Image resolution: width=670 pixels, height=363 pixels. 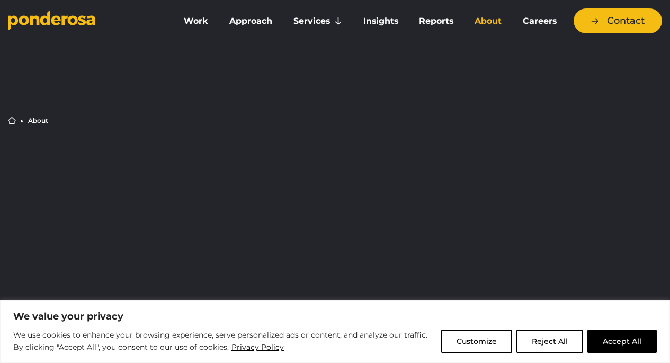 What do you see at coordinates (12, 120) in the screenshot?
I see `a: Home` at bounding box center [12, 120].